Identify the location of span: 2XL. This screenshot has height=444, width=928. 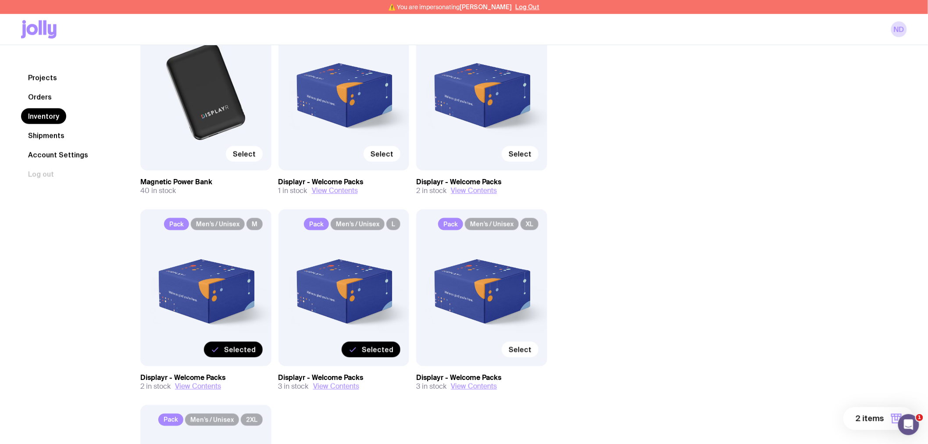
(252, 420).